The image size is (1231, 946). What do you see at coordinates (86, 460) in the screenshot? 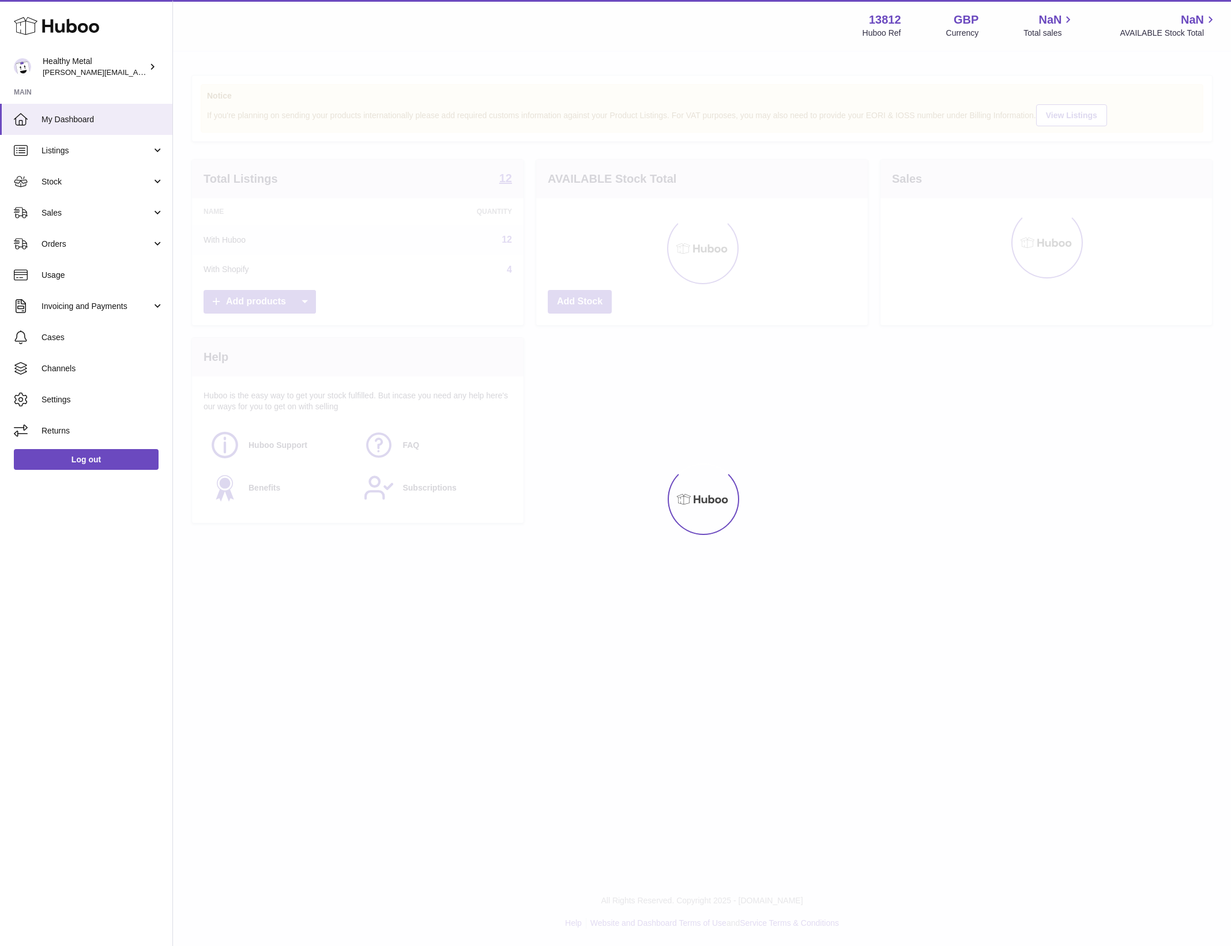
I see `a: Log out` at bounding box center [86, 460].